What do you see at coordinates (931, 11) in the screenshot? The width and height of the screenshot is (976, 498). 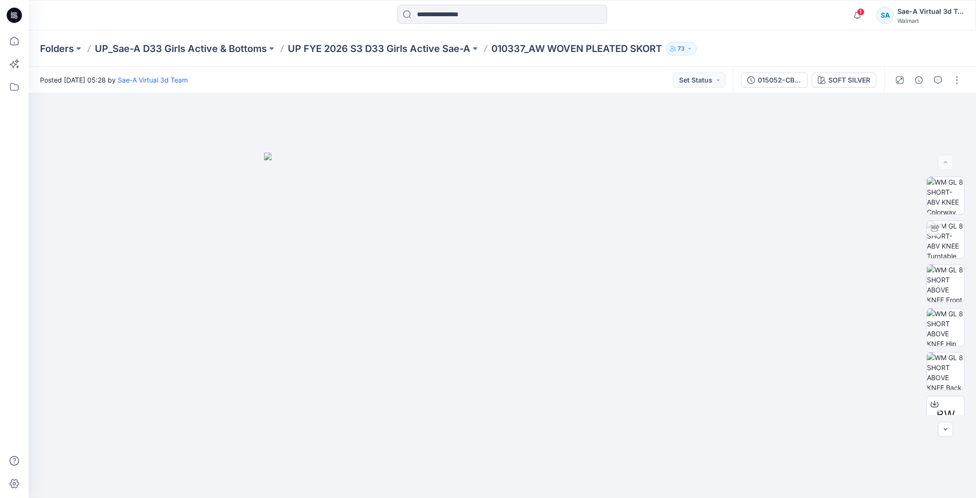 I see `div: Sae-A Virtual 3d Team` at bounding box center [931, 11].